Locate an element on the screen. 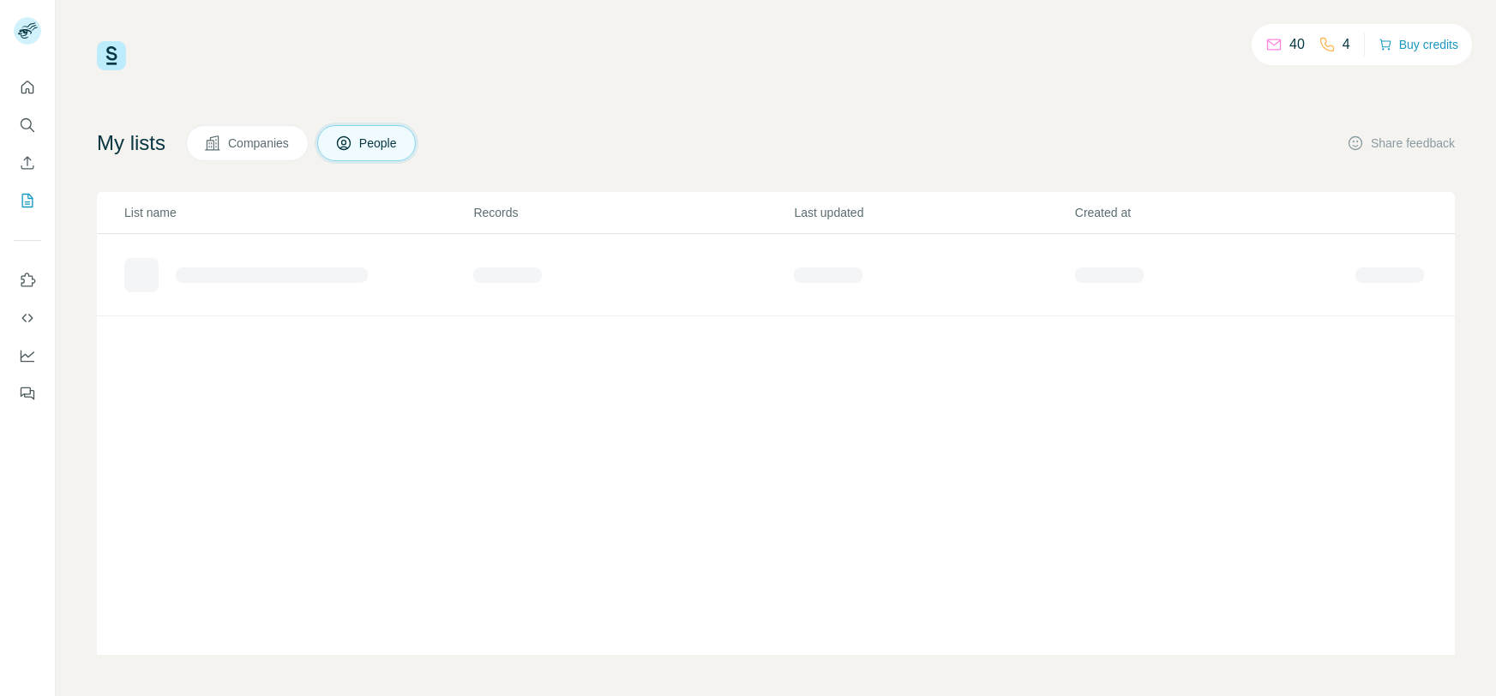 This screenshot has height=696, width=1496. button: Enrich CSV is located at coordinates (27, 163).